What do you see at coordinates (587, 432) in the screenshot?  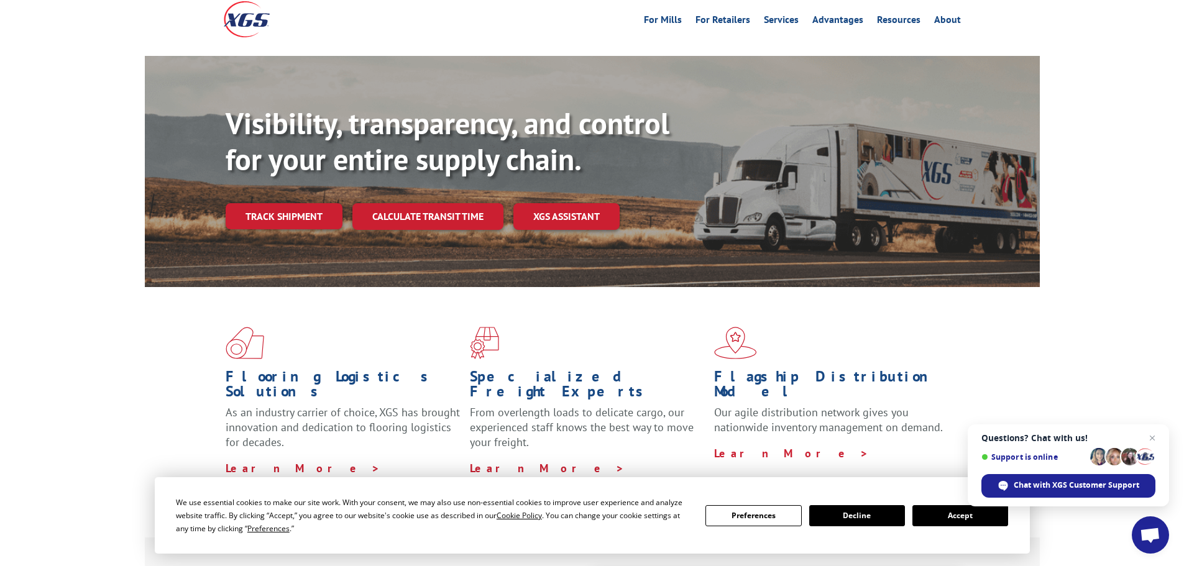 I see `p: From overlength loads to delicate cargo, our experienced staff knows the best way to move your fr...` at bounding box center [587, 432].